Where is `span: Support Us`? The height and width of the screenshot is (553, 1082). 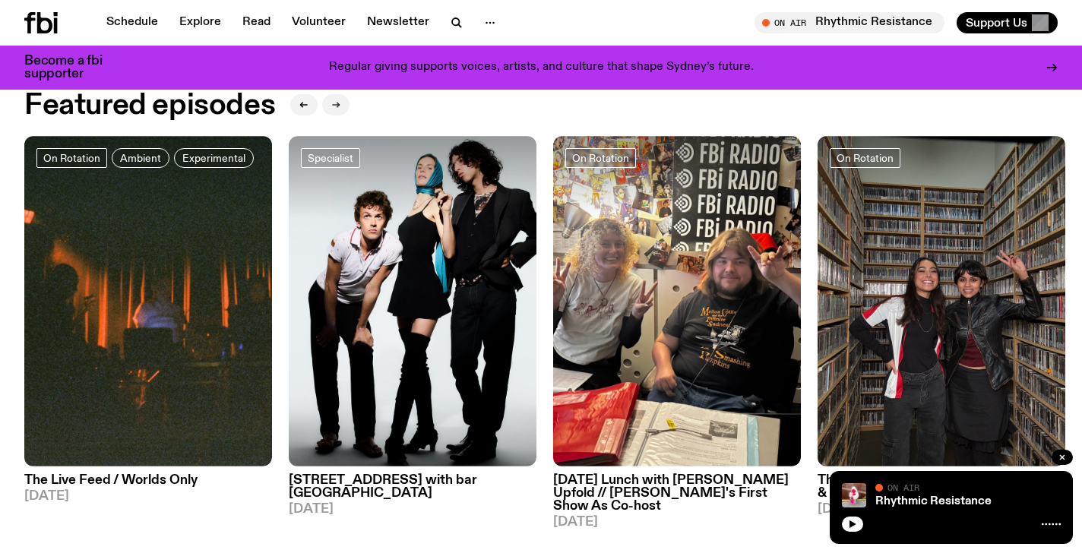
span: Support Us is located at coordinates (996, 23).